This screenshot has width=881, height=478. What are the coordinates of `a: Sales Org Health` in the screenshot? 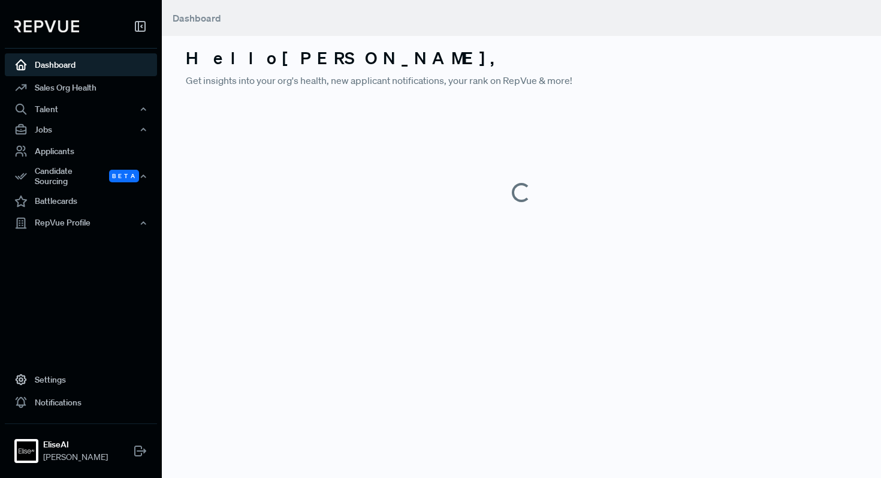 It's located at (81, 87).